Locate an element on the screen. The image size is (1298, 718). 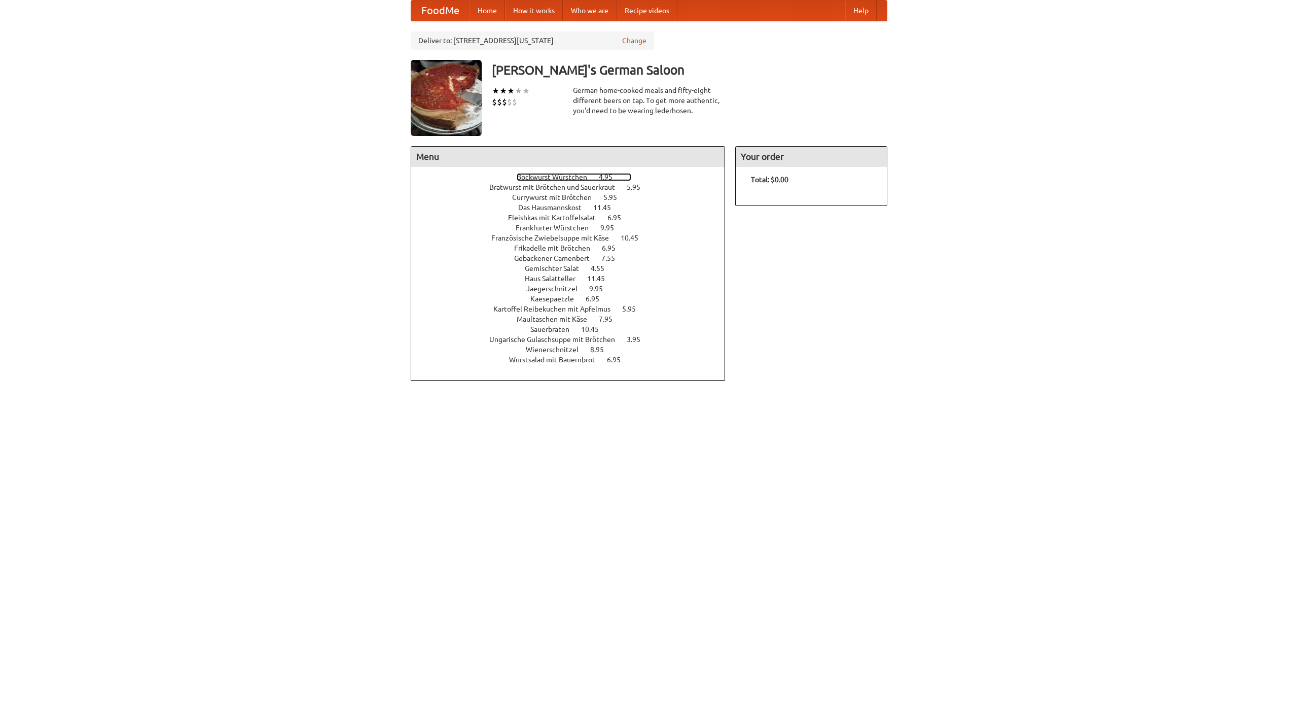
span: Wurstsalad mit Bauernbrot is located at coordinates (557, 360).